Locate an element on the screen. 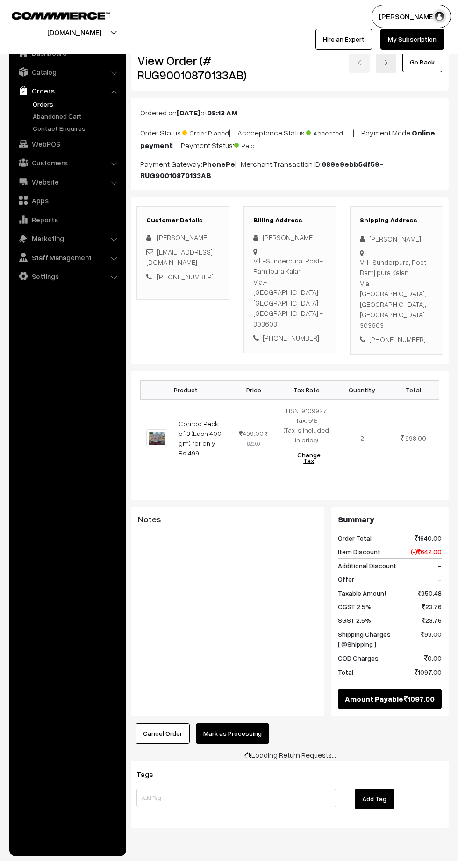  h3: Shipping Address is located at coordinates (396, 220).